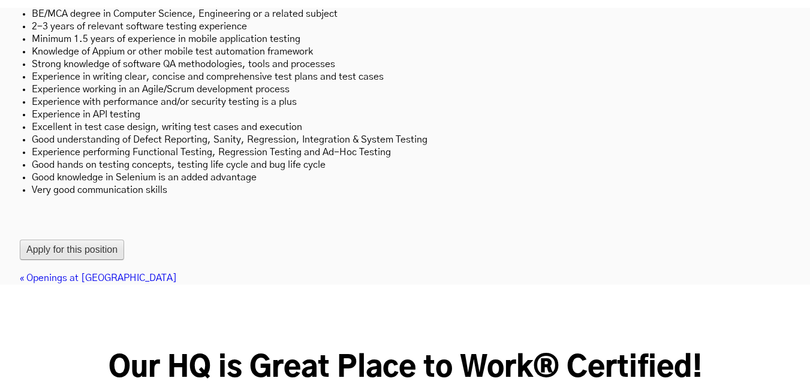 This screenshot has width=810, height=384. I want to click on li: Good understanding of Defect Reporting, Sanity, Regression, Integration & System Testing, so click(405, 140).